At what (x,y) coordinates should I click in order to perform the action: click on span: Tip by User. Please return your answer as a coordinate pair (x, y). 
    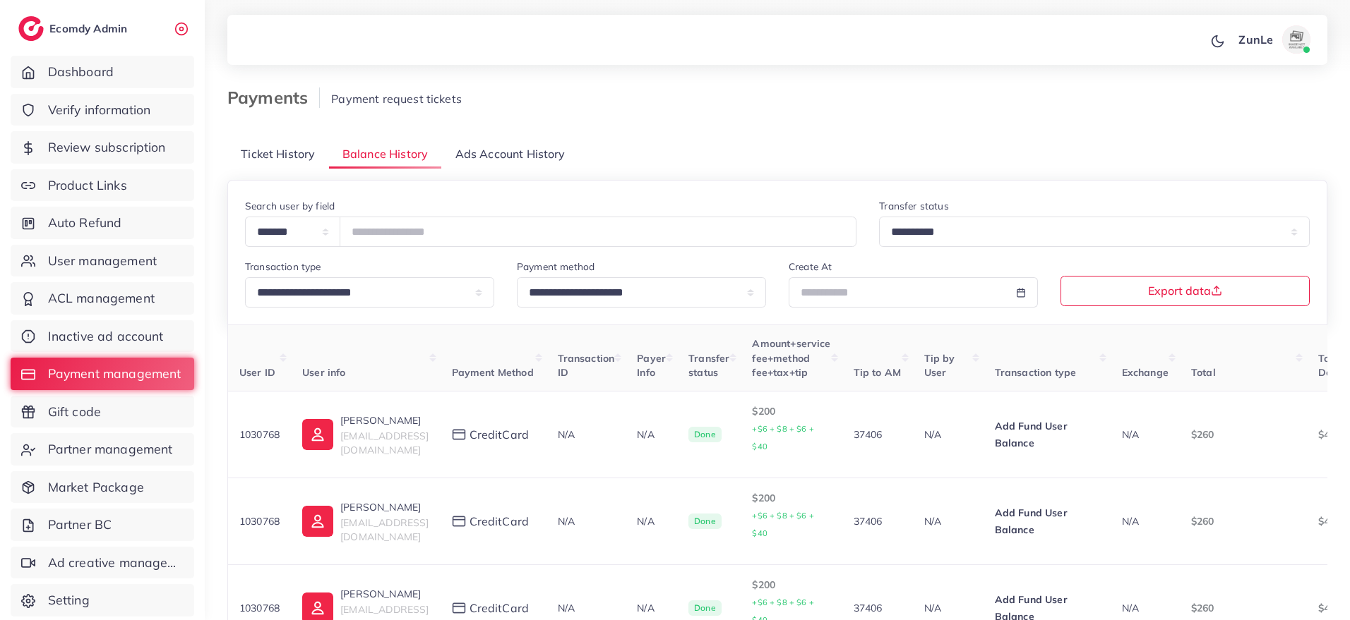
    Looking at the image, I should click on (940, 366).